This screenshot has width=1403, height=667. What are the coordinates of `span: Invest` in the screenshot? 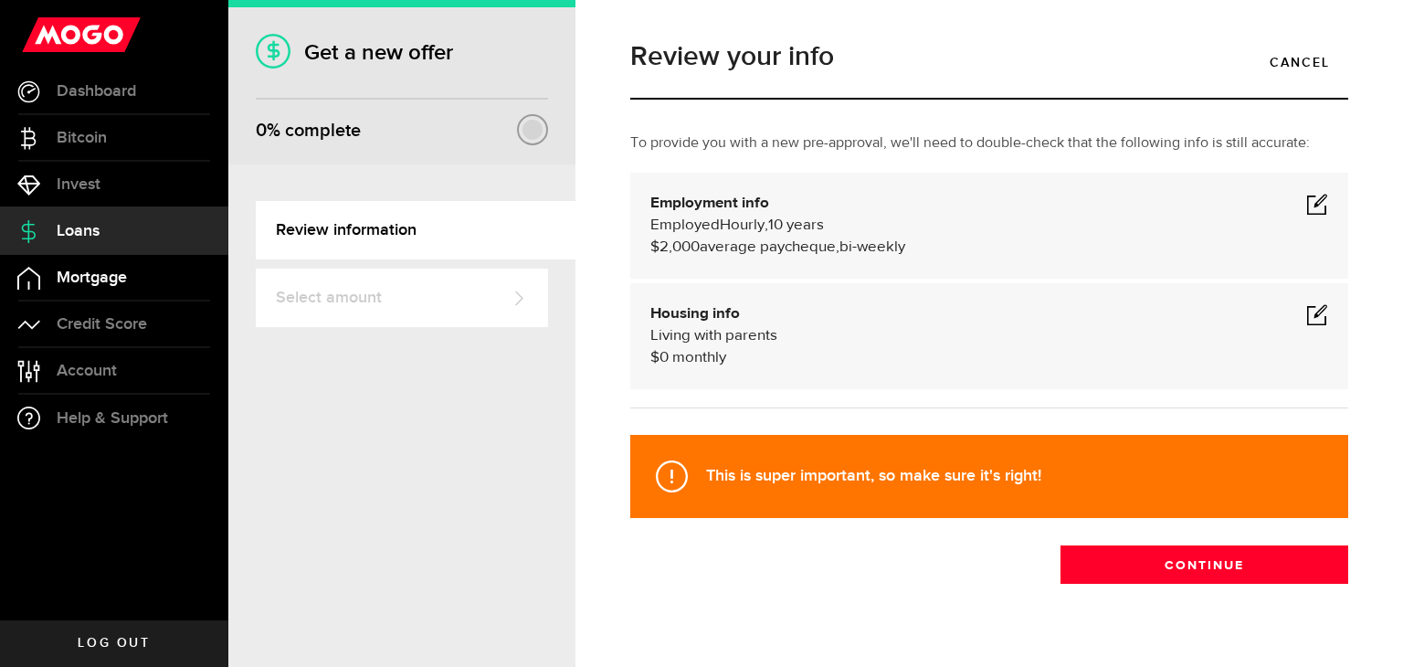 It's located at (79, 184).